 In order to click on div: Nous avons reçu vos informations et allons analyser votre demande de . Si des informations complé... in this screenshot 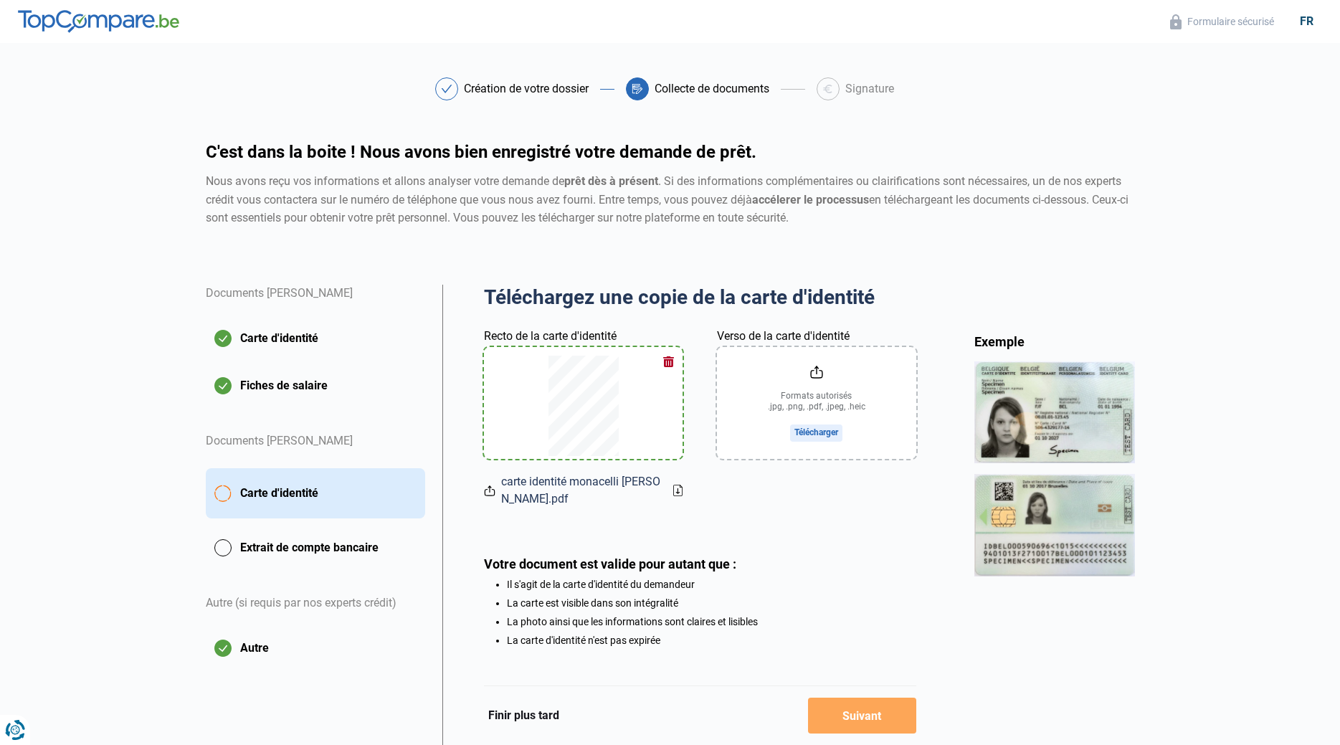, I will do `click(670, 199)`.